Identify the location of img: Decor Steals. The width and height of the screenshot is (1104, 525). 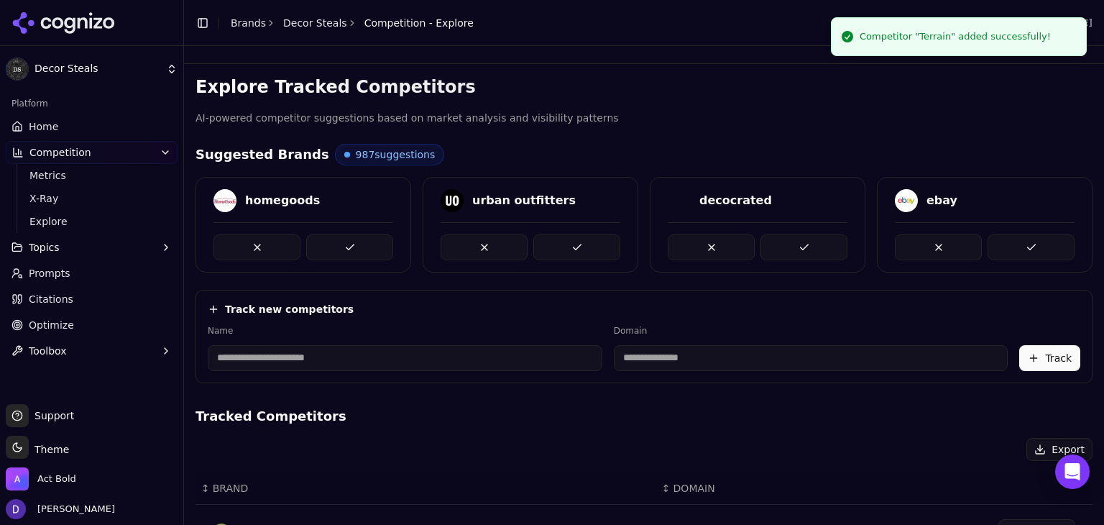
(17, 69).